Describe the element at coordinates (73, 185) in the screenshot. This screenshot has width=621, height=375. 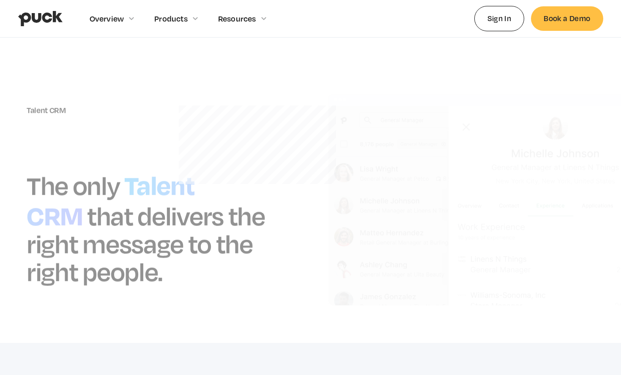
I see `h1: The only` at that location.